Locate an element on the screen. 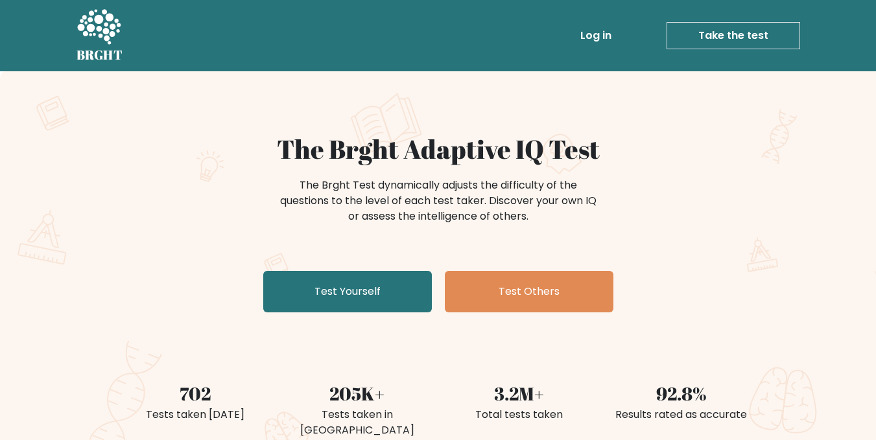 Image resolution: width=876 pixels, height=440 pixels. h5: BRGHT is located at coordinates (100, 55).